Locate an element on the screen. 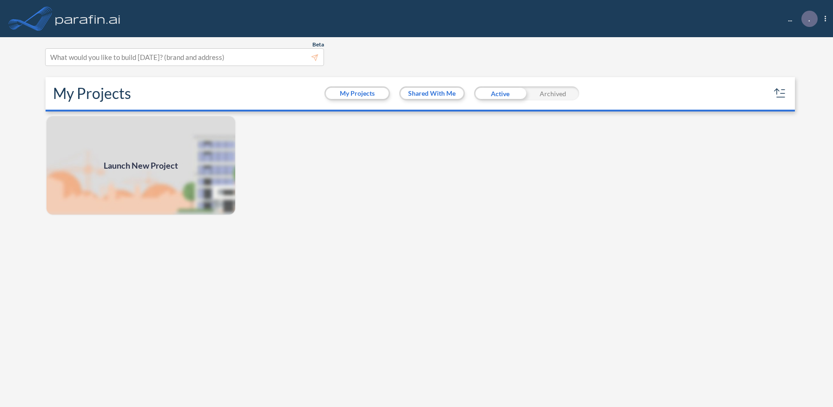 The image size is (833, 407). h2: My Projects is located at coordinates (92, 93).